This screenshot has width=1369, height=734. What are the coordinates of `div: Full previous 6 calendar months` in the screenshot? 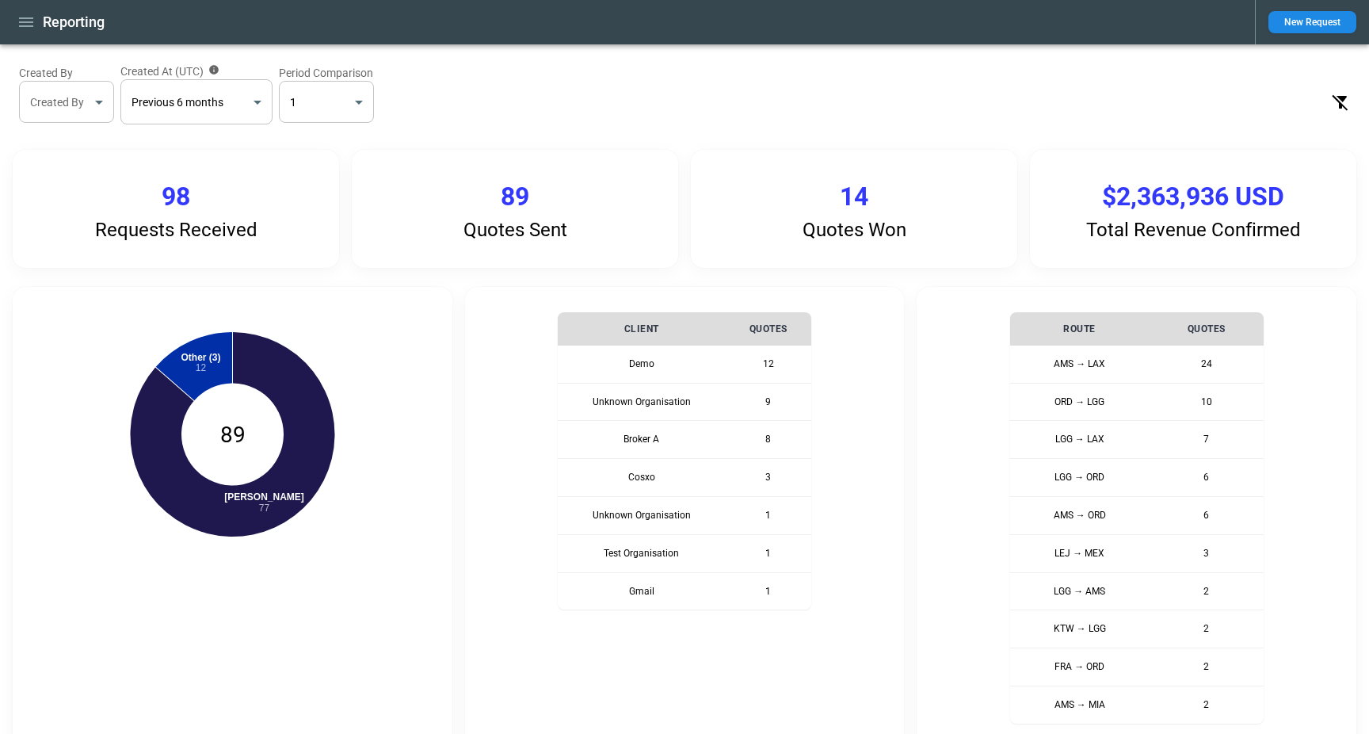 It's located at (185, 102).